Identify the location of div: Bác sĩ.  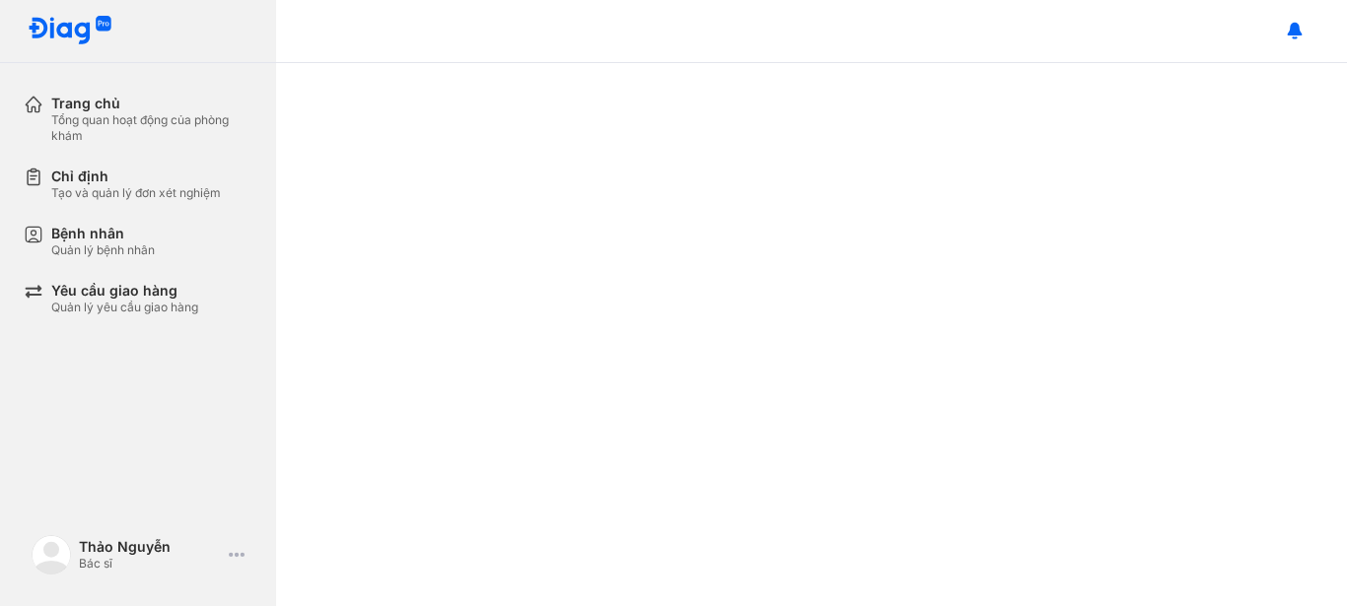
(150, 564).